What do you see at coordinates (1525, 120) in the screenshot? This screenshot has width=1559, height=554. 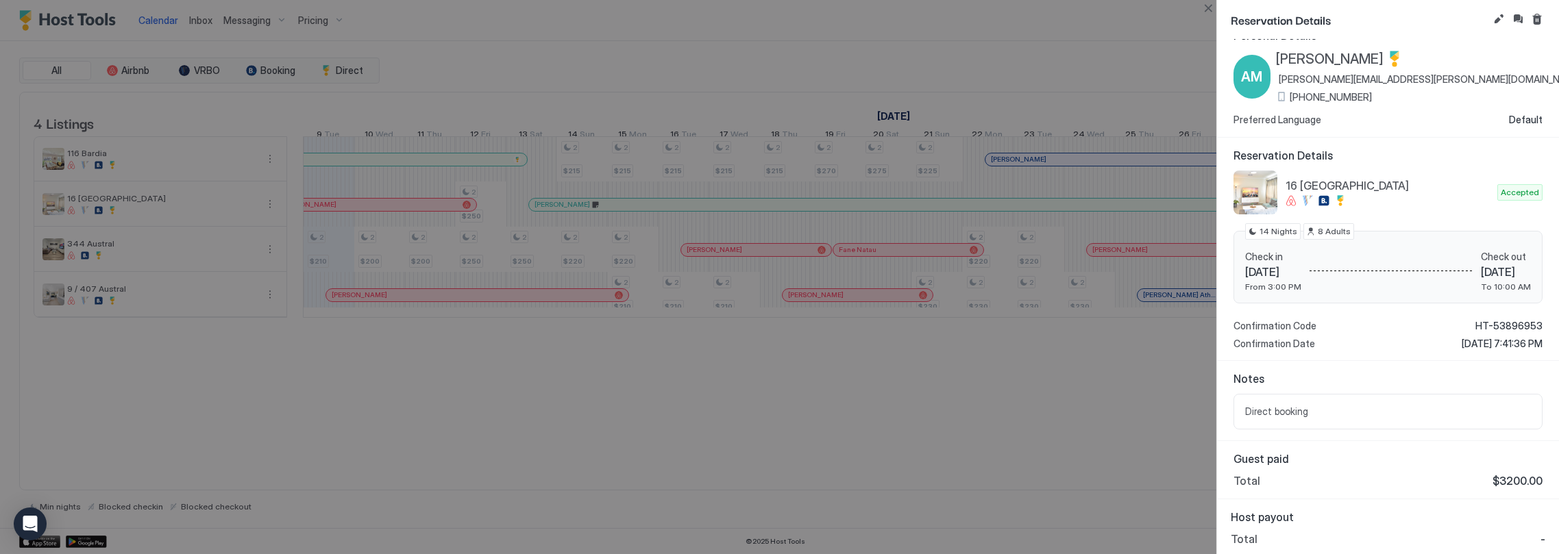 I see `span: Default` at bounding box center [1525, 120].